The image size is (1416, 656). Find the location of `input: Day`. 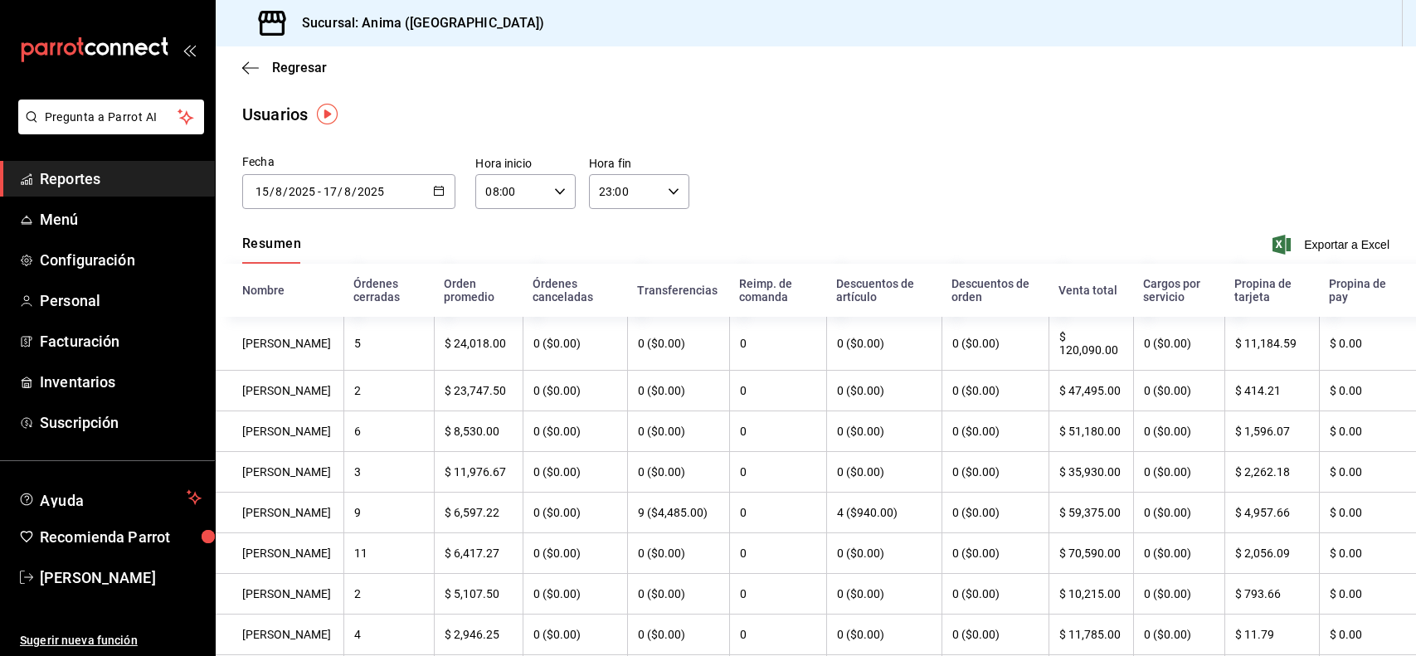

input: Day is located at coordinates (330, 192).